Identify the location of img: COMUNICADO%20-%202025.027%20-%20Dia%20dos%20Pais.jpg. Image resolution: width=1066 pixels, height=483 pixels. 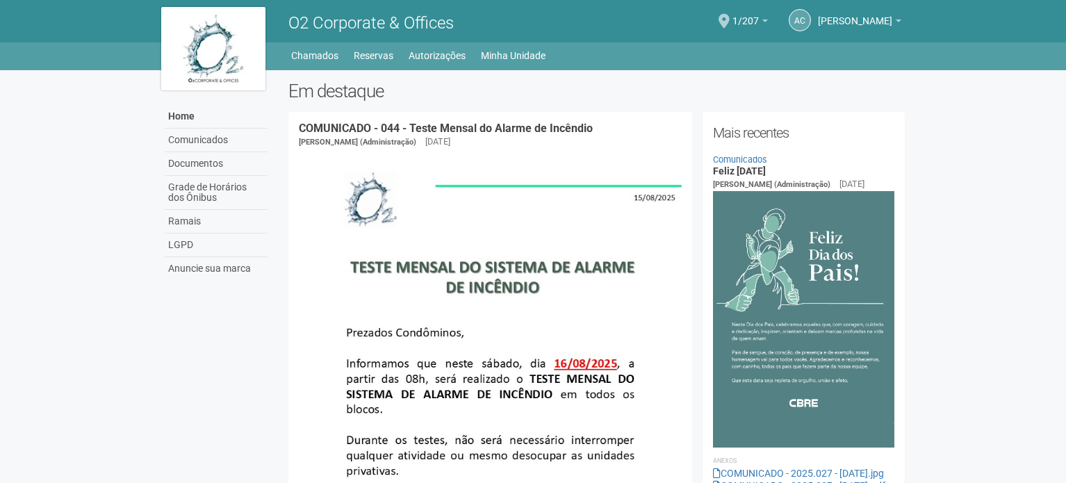
(803, 319).